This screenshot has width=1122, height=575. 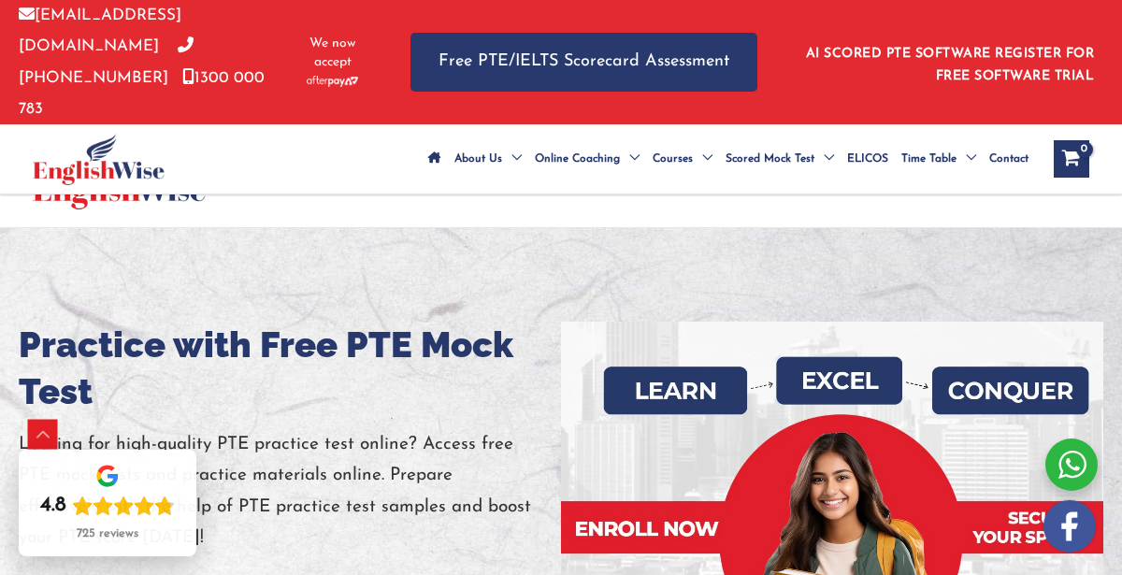 What do you see at coordinates (290, 368) in the screenshot?
I see `h1: Practice with Free PTE Mock Test` at bounding box center [290, 368].